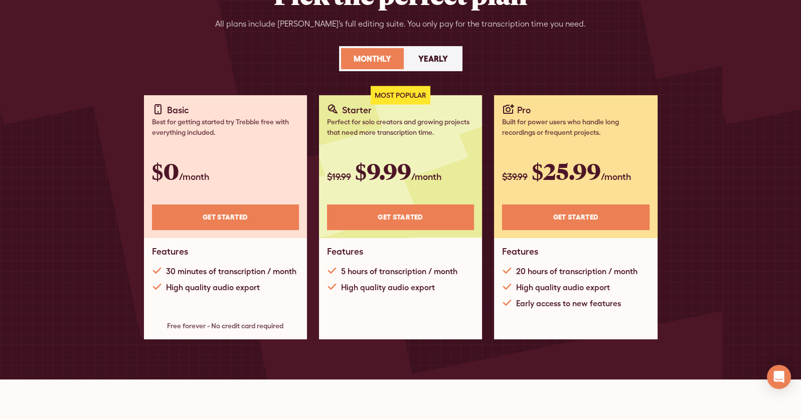 This screenshot has height=419, width=801. I want to click on div: 5 hours of transcription / month, so click(399, 271).